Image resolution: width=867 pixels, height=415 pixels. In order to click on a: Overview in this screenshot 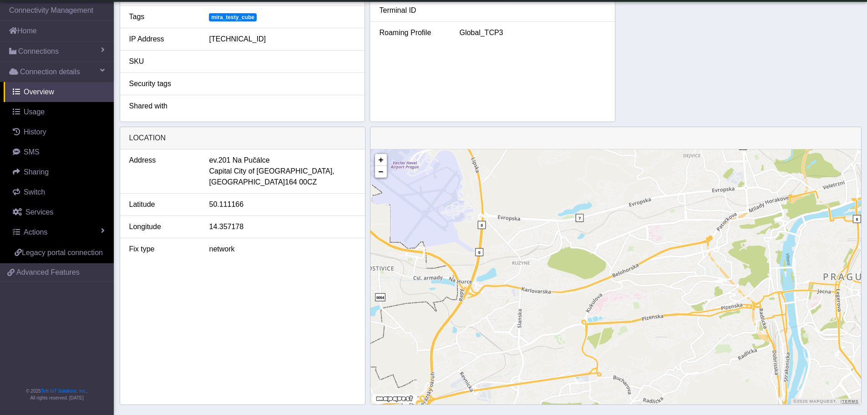, I will do `click(59, 92)`.